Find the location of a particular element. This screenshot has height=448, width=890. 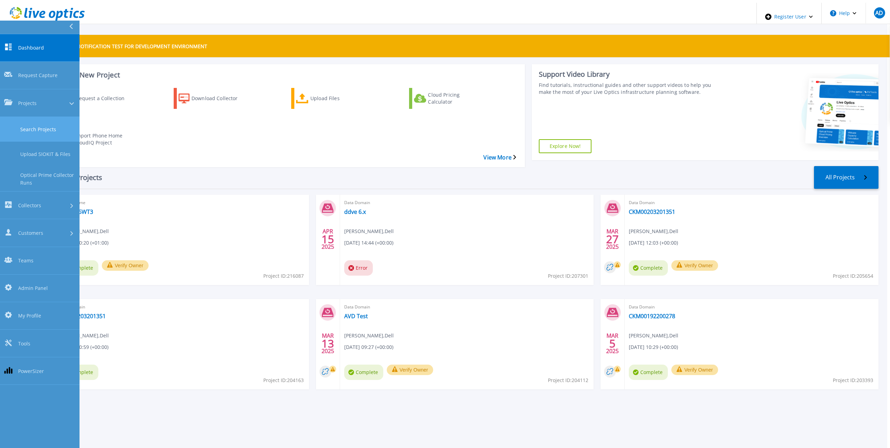

h3: Start a New Project is located at coordinates (286, 75).